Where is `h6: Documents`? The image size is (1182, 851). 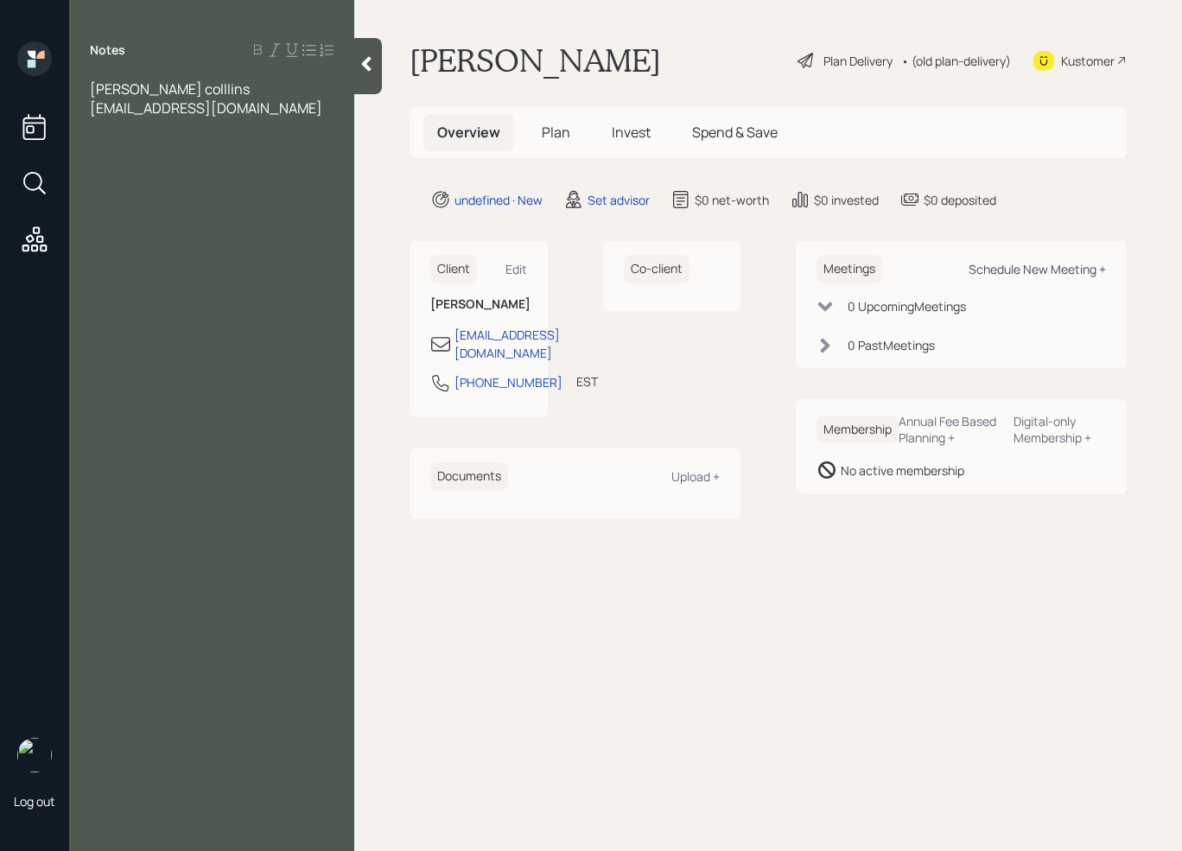 h6: Documents is located at coordinates (469, 476).